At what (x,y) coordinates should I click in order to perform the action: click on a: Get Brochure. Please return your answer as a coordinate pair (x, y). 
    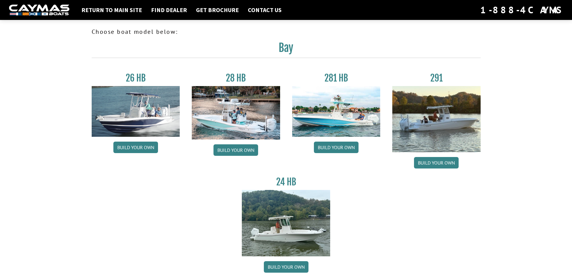
    Looking at the image, I should click on (218, 10).